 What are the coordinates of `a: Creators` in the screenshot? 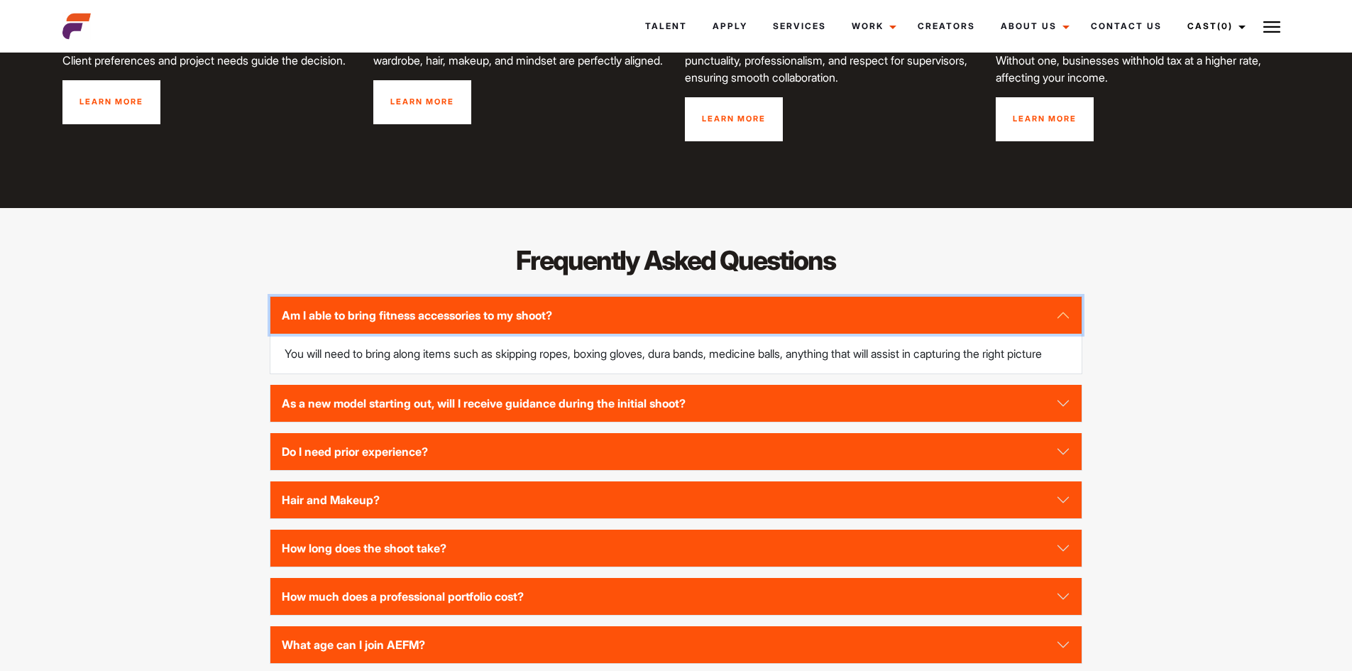 It's located at (946, 26).